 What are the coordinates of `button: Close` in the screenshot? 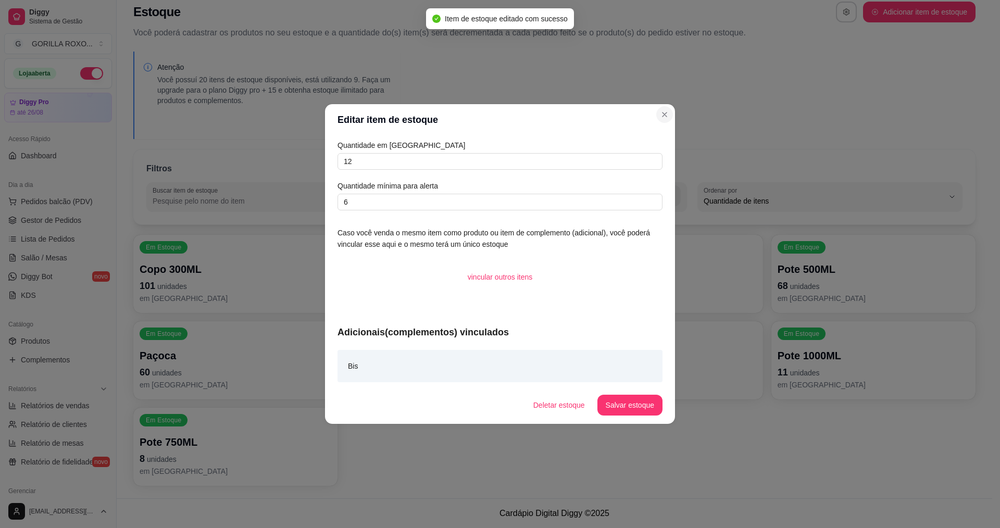 It's located at (665, 115).